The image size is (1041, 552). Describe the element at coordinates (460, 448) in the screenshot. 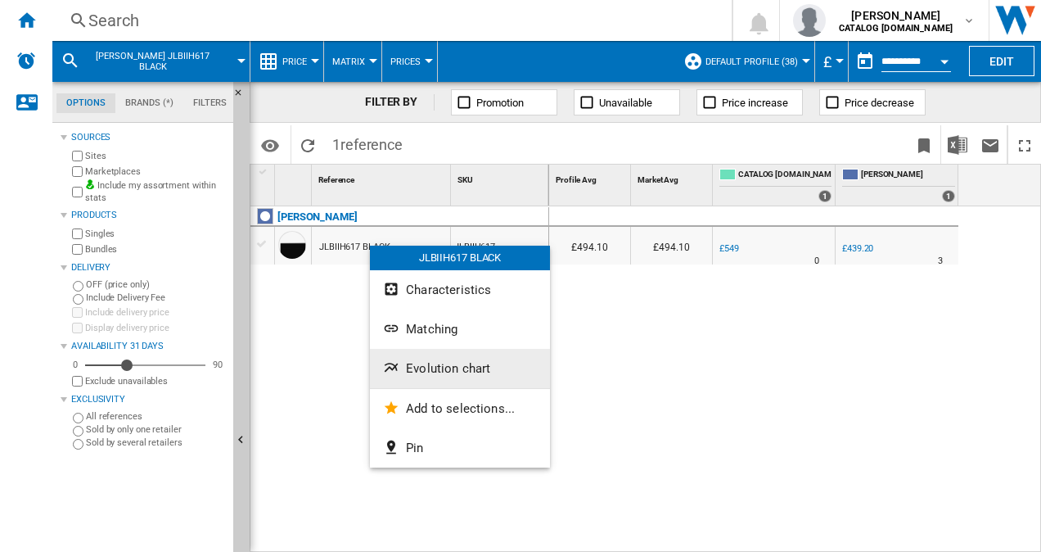

I see `button: Pin...` at that location.